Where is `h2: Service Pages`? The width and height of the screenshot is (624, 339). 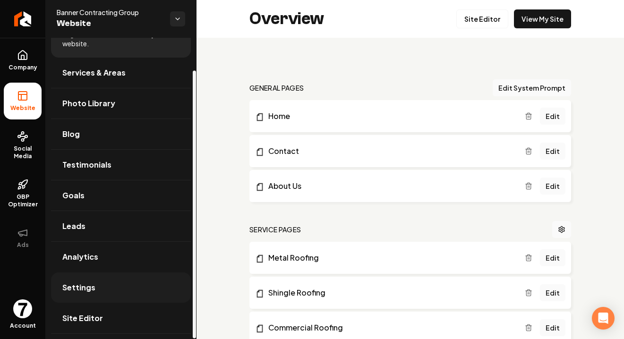 h2: Service Pages is located at coordinates (275, 230).